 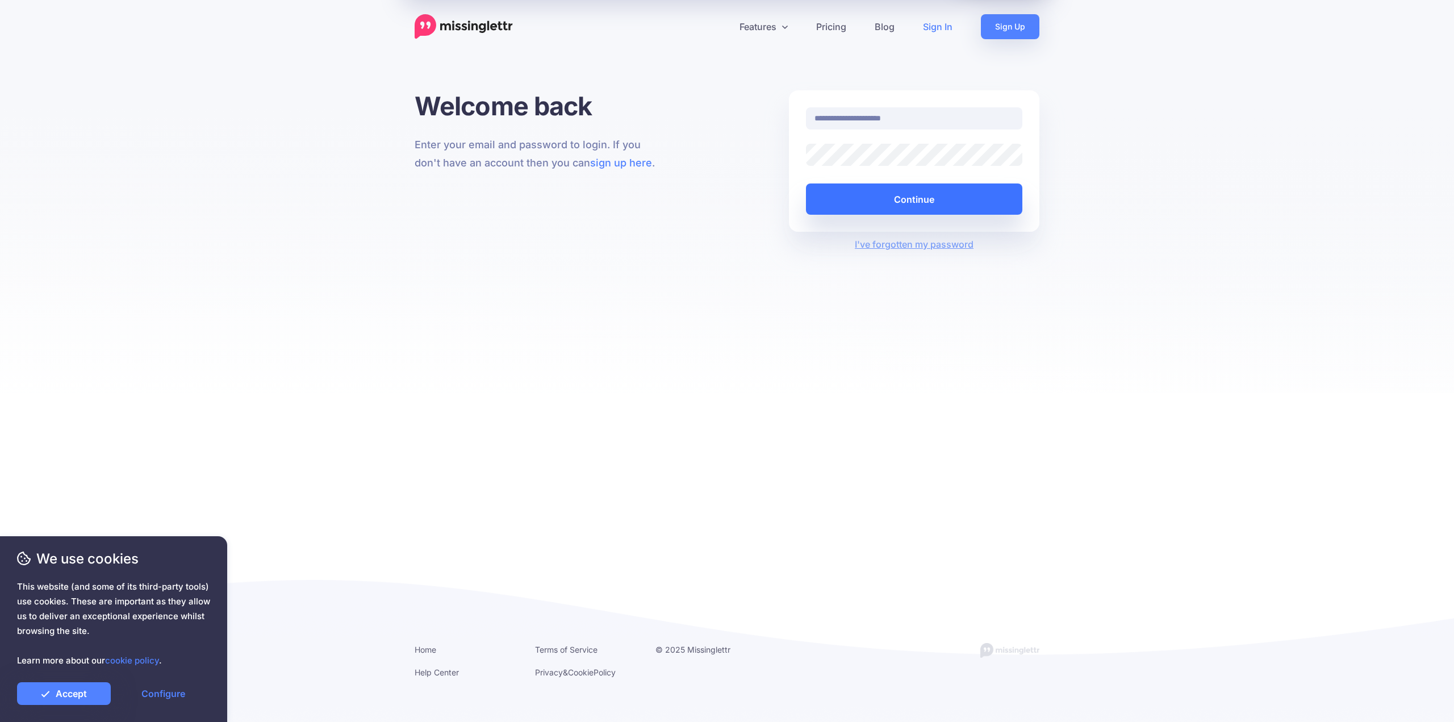 What do you see at coordinates (914, 199) in the screenshot?
I see `button: Continue` at bounding box center [914, 199].